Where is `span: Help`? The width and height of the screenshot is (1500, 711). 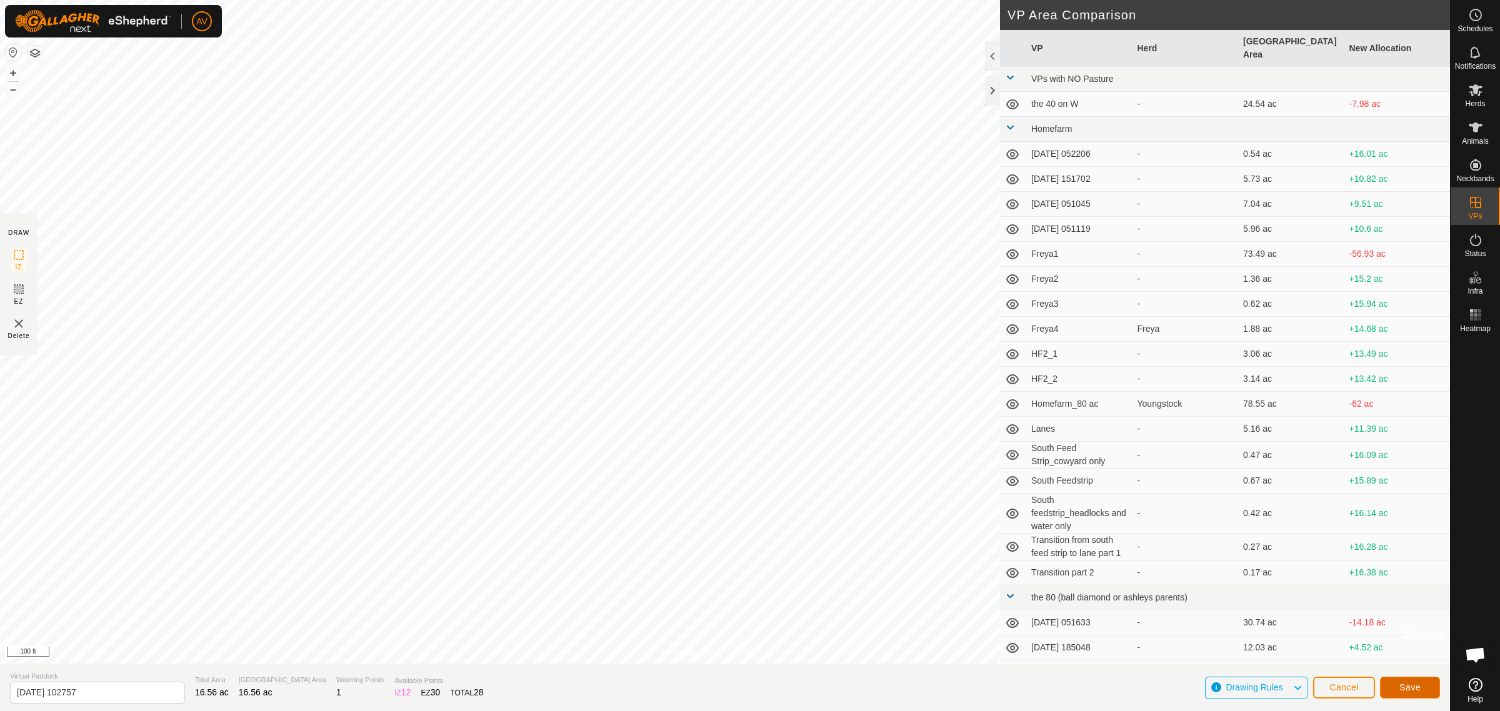
span: Help is located at coordinates (1475, 699).